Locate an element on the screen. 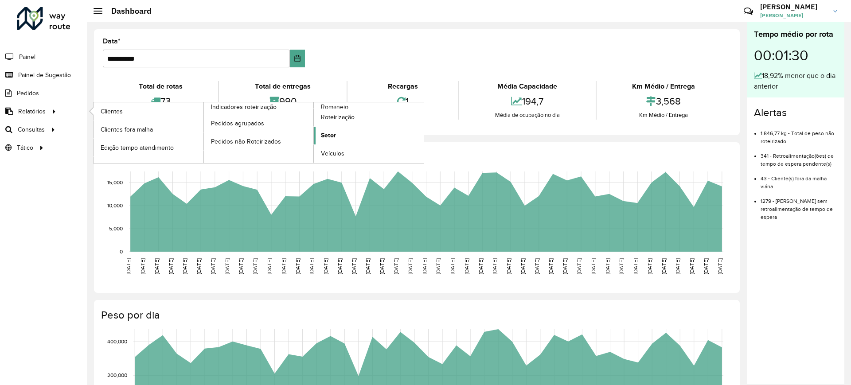 The width and height of the screenshot is (851, 385). a: Indicadores roteirização is located at coordinates (203, 133).